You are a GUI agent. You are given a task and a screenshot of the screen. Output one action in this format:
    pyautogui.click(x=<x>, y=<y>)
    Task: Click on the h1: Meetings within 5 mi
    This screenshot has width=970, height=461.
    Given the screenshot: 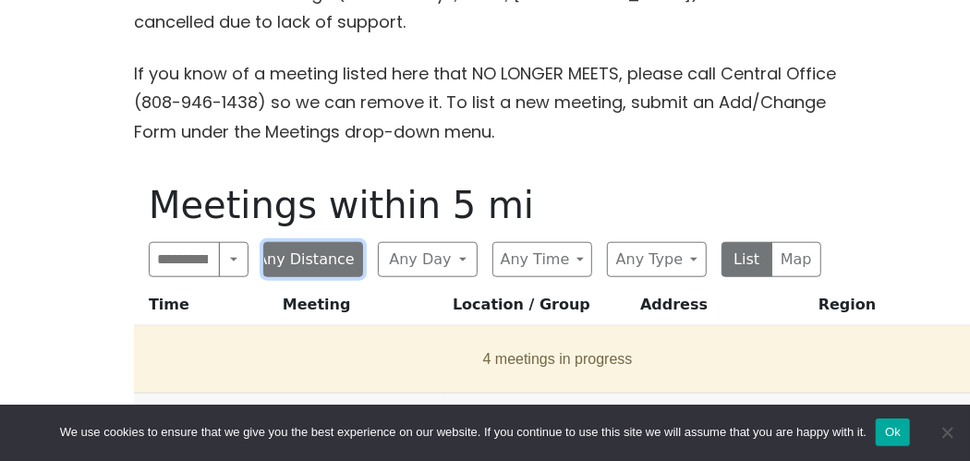 What is the action you would take?
    pyautogui.click(x=485, y=205)
    